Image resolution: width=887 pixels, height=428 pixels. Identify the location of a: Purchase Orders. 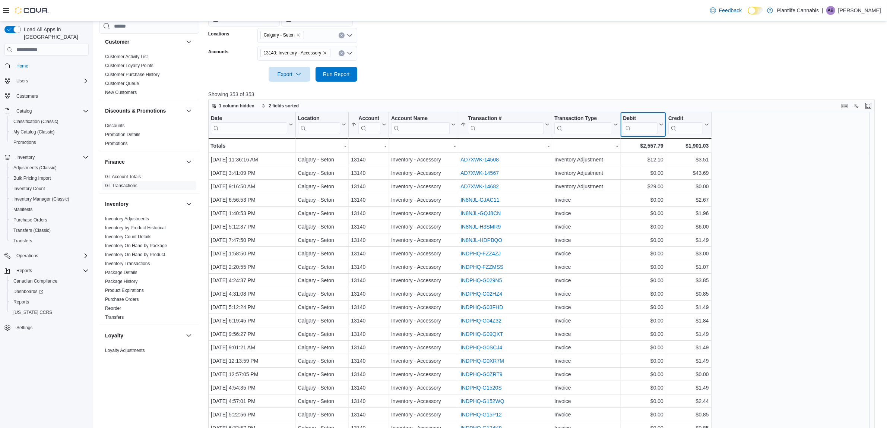
(122, 299).